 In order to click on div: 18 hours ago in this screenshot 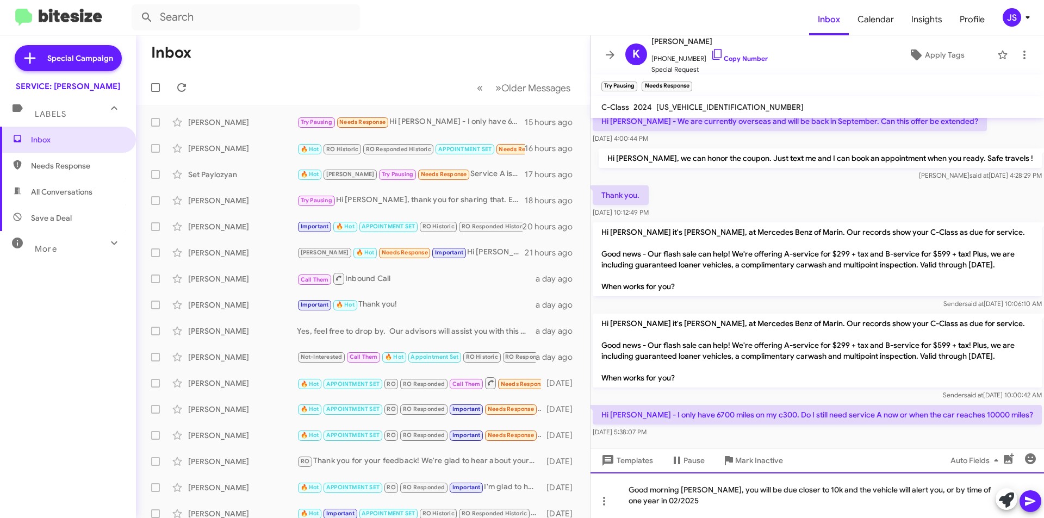, I will do `click(553, 201)`.